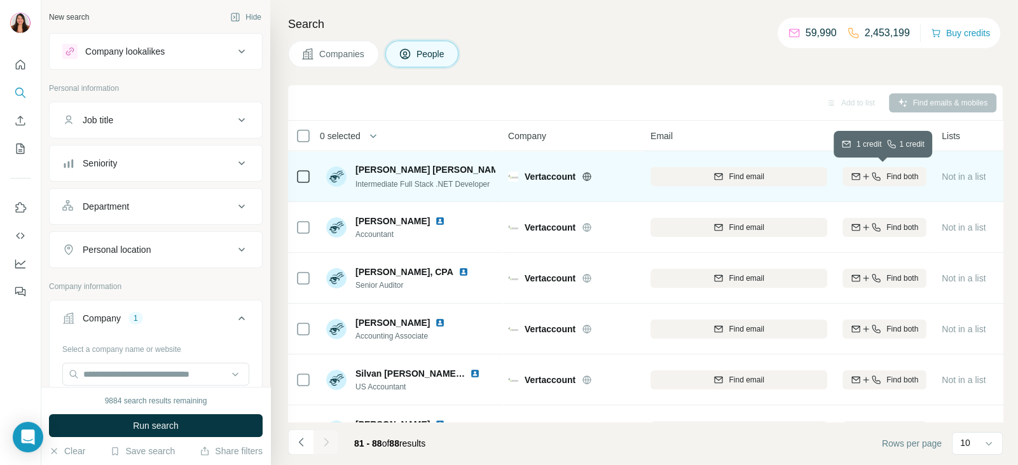 This screenshot has width=1018, height=465. What do you see at coordinates (245, 17) in the screenshot?
I see `button: Hide` at bounding box center [245, 17].